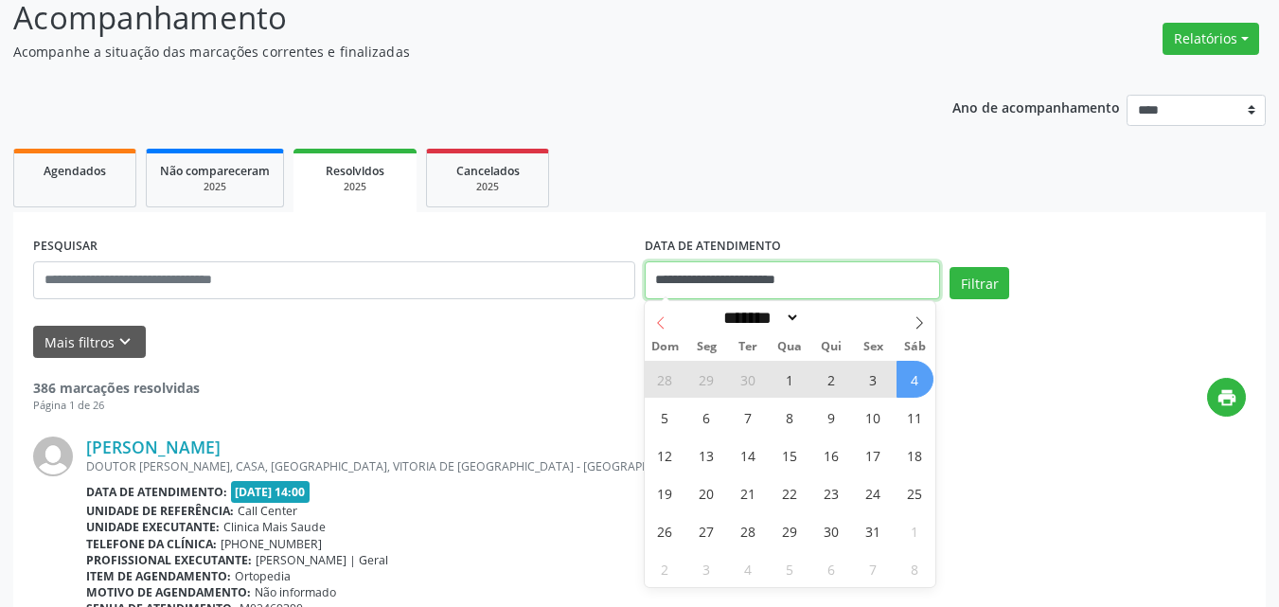 The width and height of the screenshot is (1279, 607). I want to click on span: Outubro 16, 2025, so click(831, 454).